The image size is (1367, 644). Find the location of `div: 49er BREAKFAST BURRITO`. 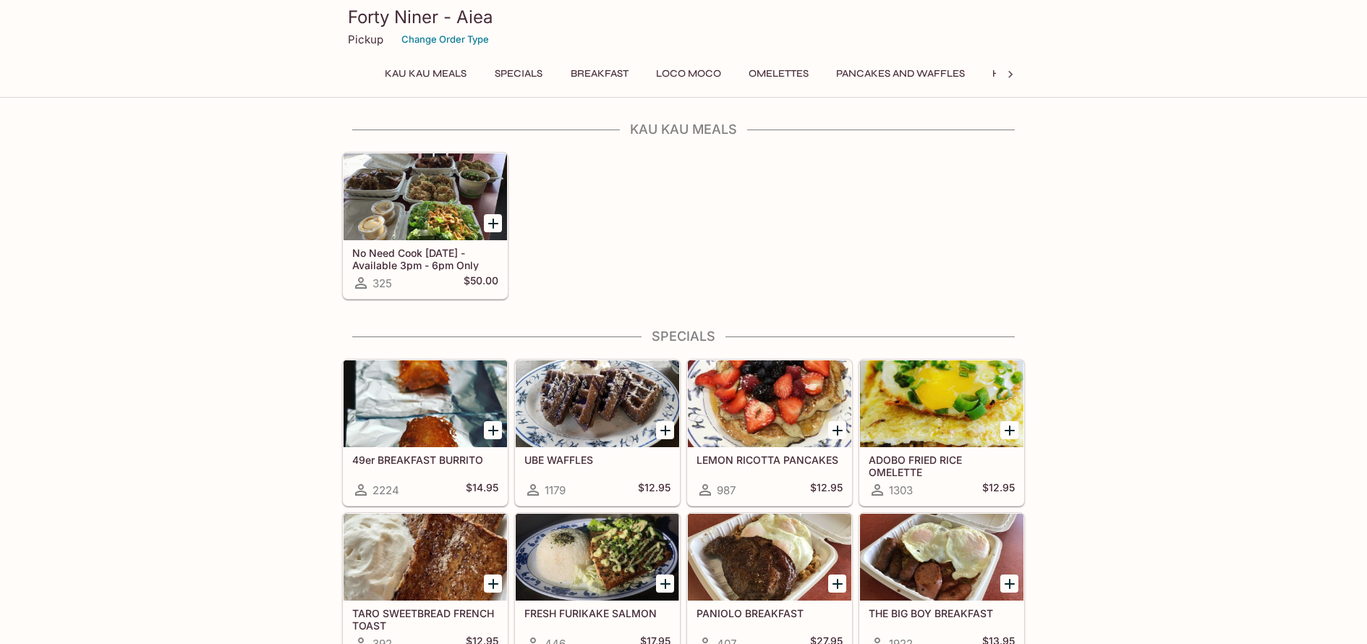

div: 49er BREAKFAST BURRITO is located at coordinates (425, 404).